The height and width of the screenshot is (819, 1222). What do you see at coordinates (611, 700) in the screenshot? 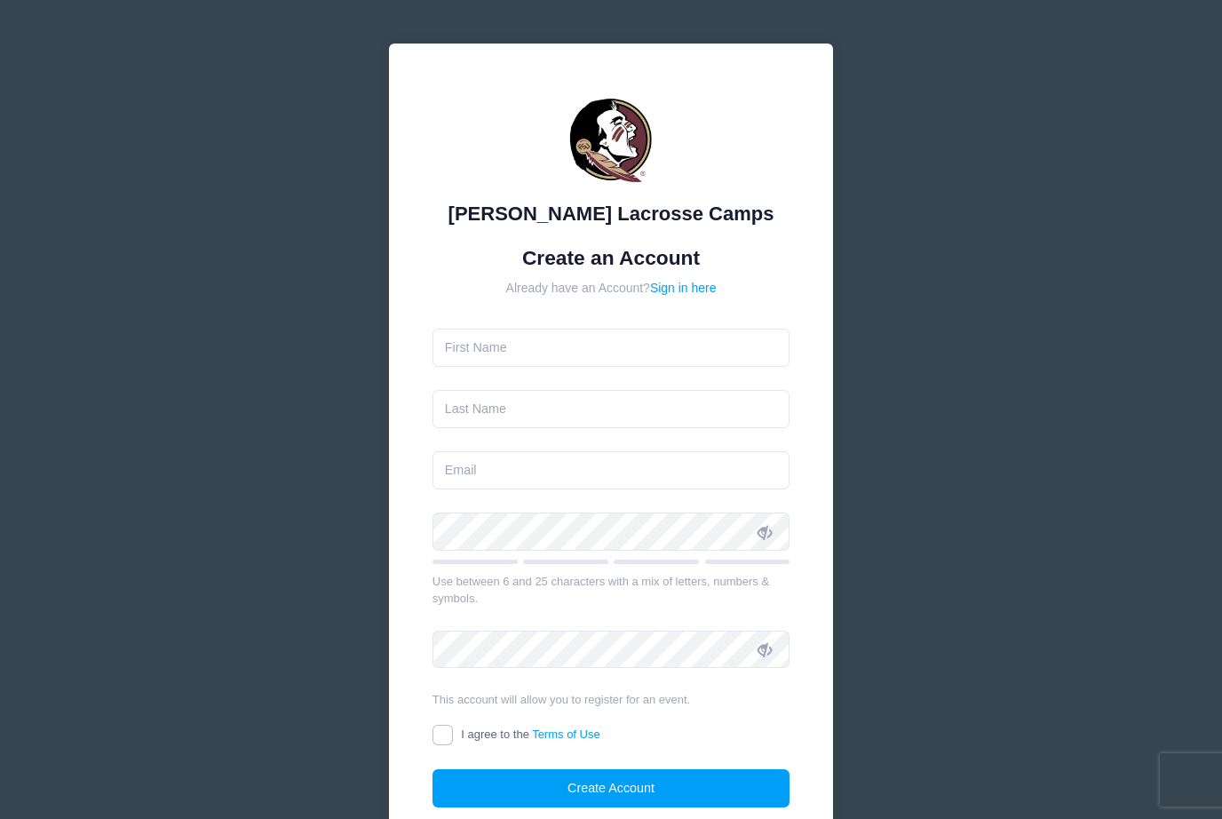
I see `div: This account will allow you to register for an event.` at bounding box center [611, 700].